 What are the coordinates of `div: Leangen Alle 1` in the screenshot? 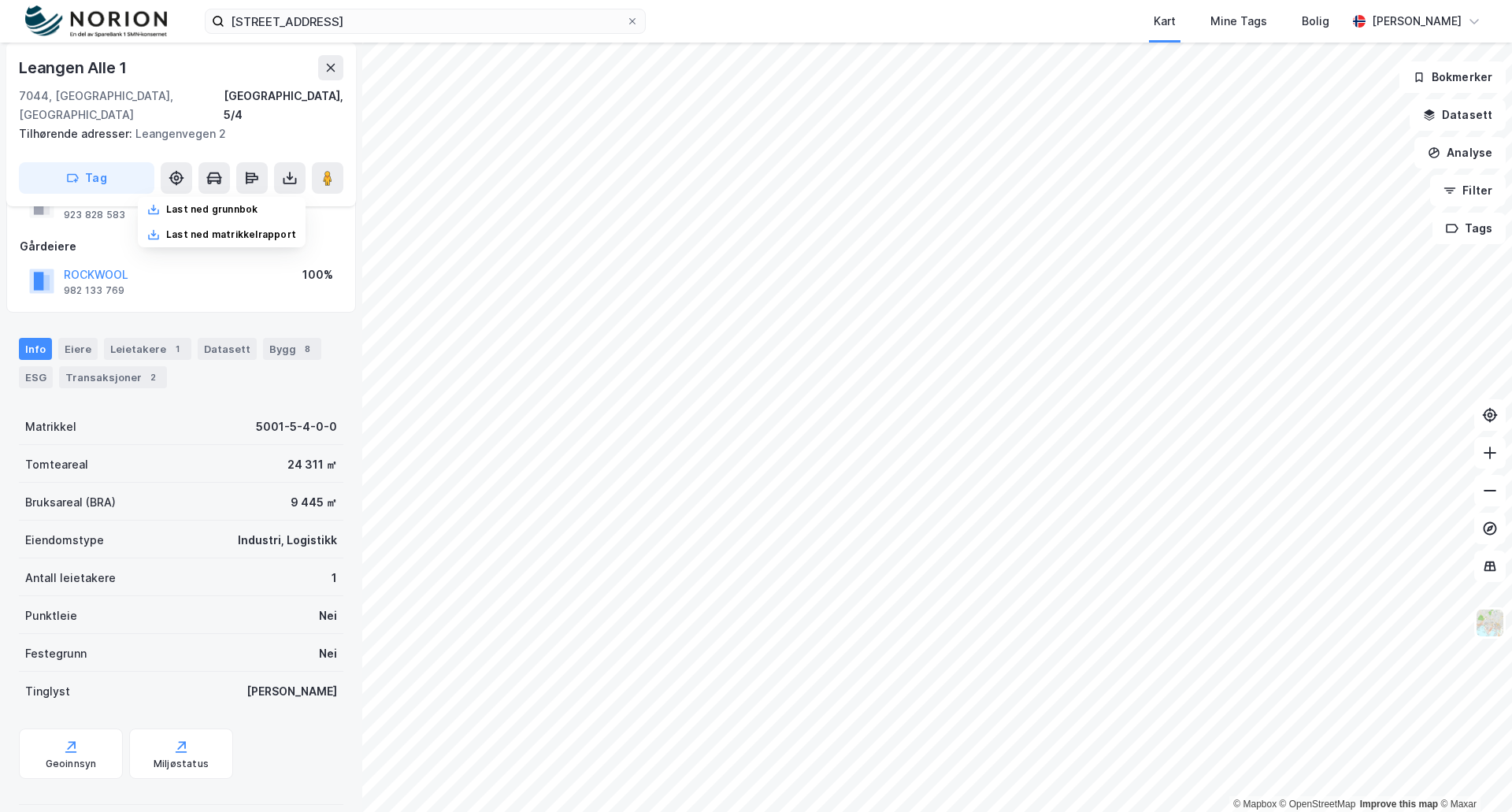 It's located at (74, 68).